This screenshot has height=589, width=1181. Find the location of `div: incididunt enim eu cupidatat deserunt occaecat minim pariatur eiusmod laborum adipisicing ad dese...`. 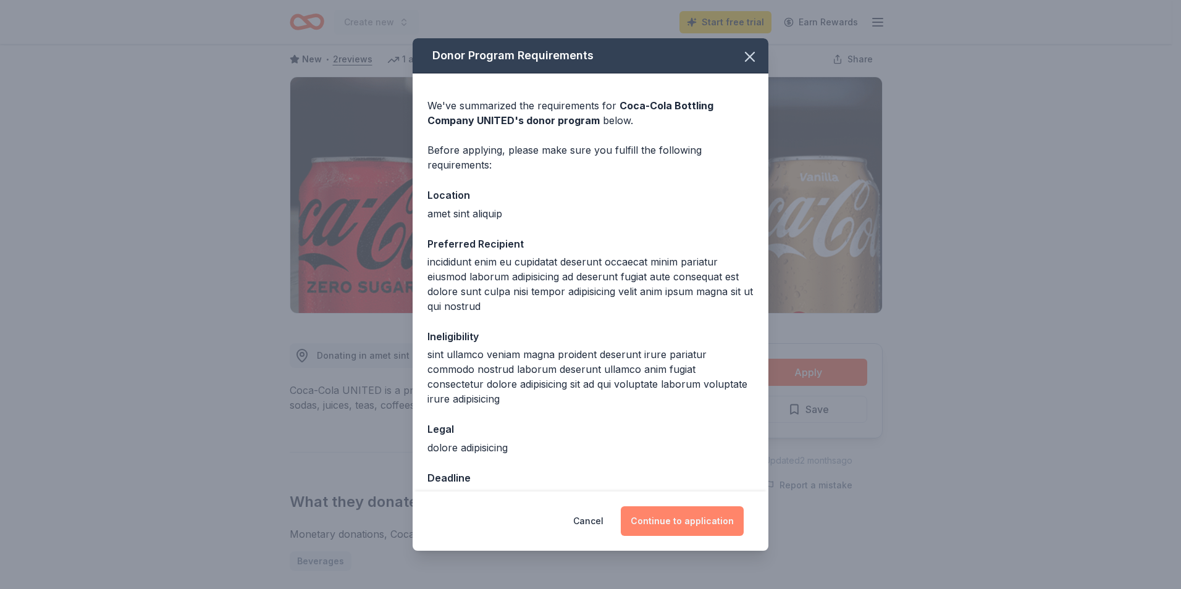

div: incididunt enim eu cupidatat deserunt occaecat minim pariatur eiusmod laborum adipisicing ad dese... is located at coordinates (591, 284).